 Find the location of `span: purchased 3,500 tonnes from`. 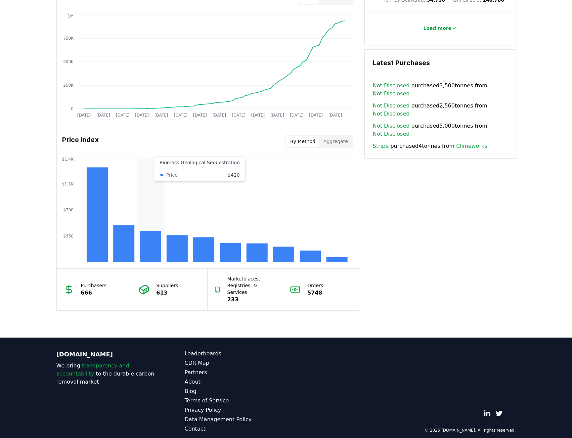

span: purchased 3,500 tonnes from is located at coordinates (440, 90).